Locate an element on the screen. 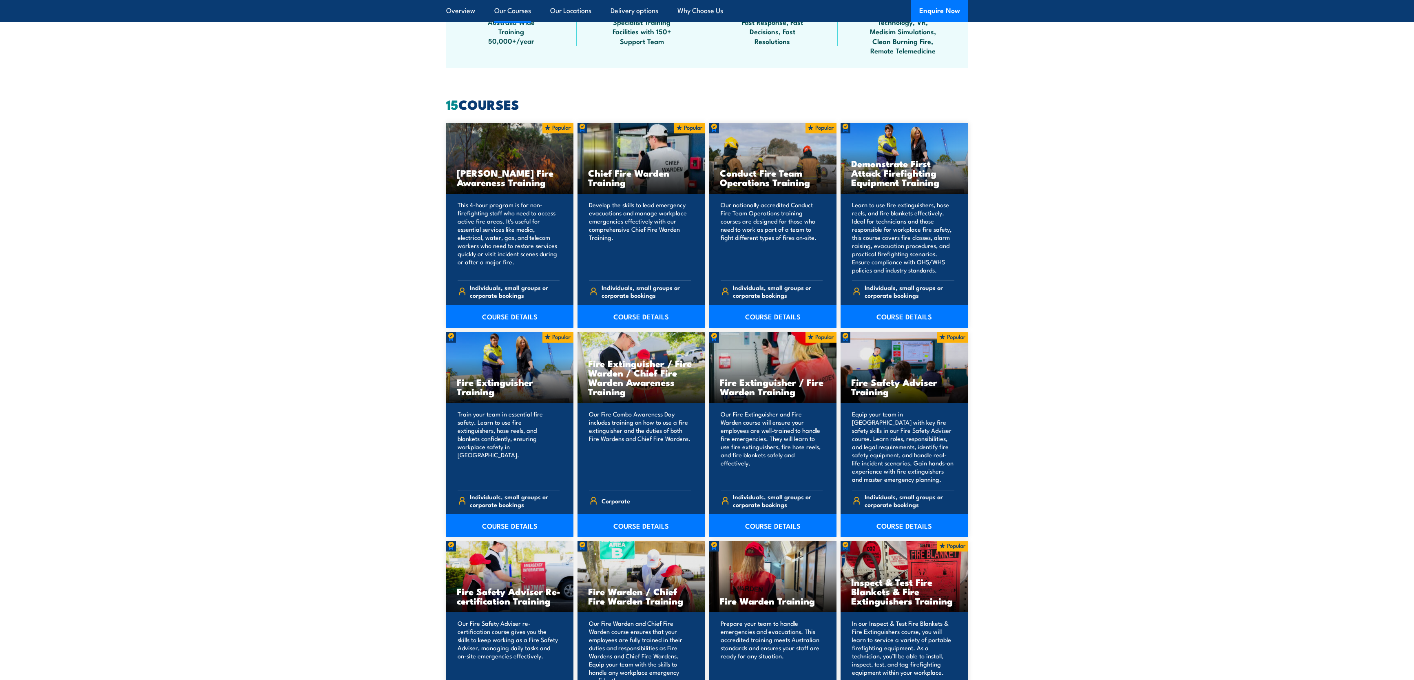  p: Learn to use fire extinguishers, hose reels, and fire blankets effectively. Ideal for technicians... is located at coordinates (903, 237).